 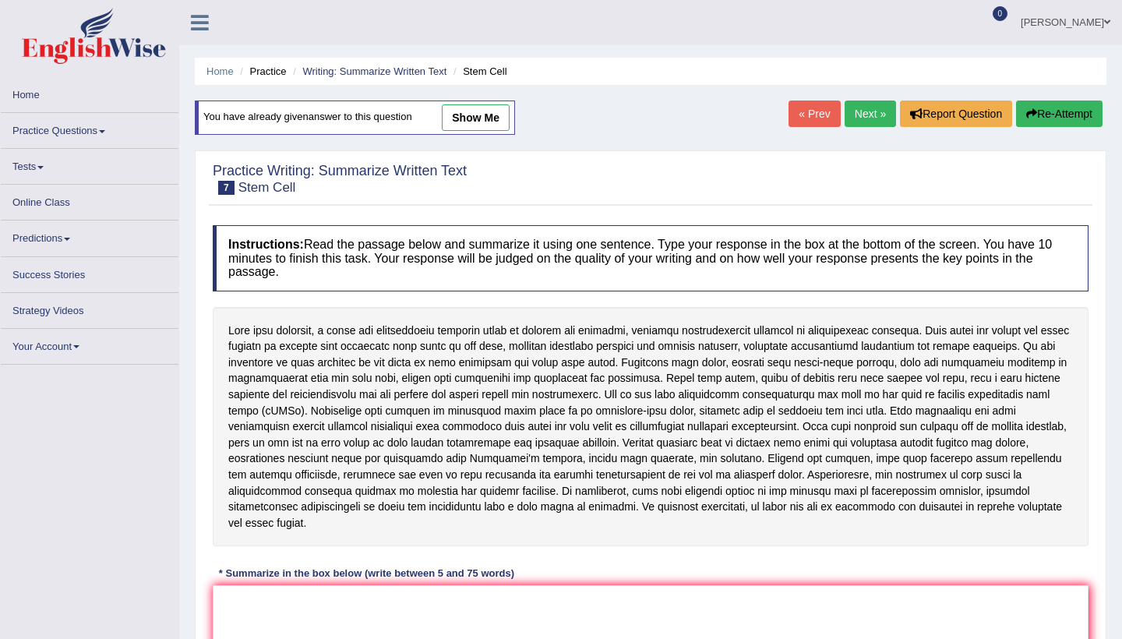 I want to click on a: « Prev, so click(x=815, y=114).